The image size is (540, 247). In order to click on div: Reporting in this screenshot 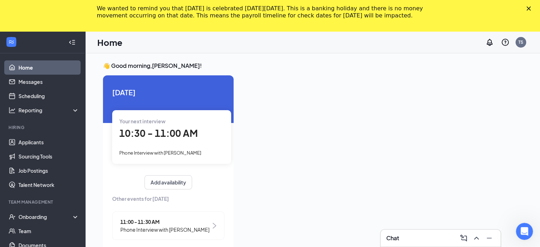, I will do `click(49, 110)`.